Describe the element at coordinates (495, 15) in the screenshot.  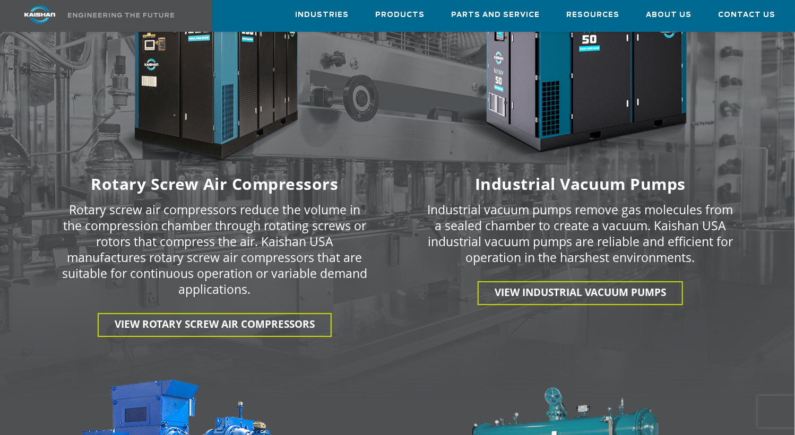
I see `span: Parts and Service` at that location.